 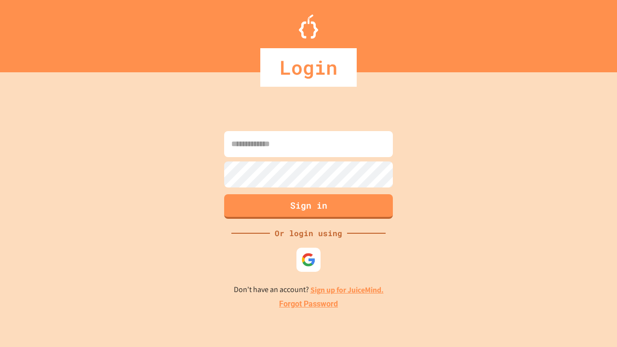 I want to click on img: google-icon.svg, so click(x=308, y=260).